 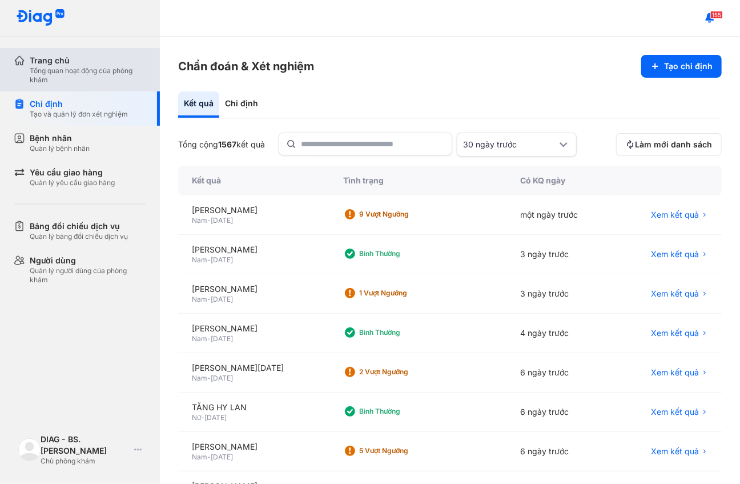 I want to click on span: 155, so click(x=717, y=15).